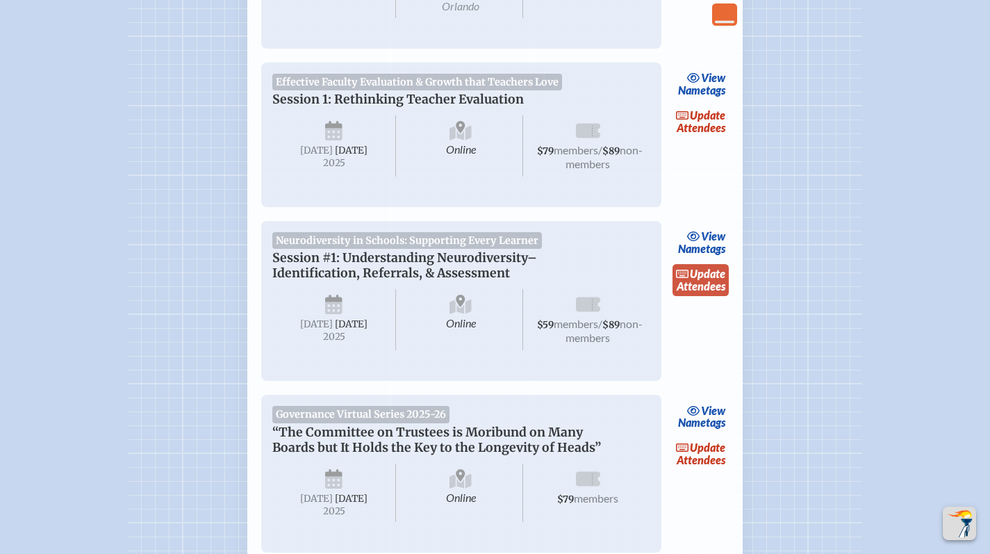 The width and height of the screenshot is (990, 554). I want to click on button: Scroll Top, so click(960, 523).